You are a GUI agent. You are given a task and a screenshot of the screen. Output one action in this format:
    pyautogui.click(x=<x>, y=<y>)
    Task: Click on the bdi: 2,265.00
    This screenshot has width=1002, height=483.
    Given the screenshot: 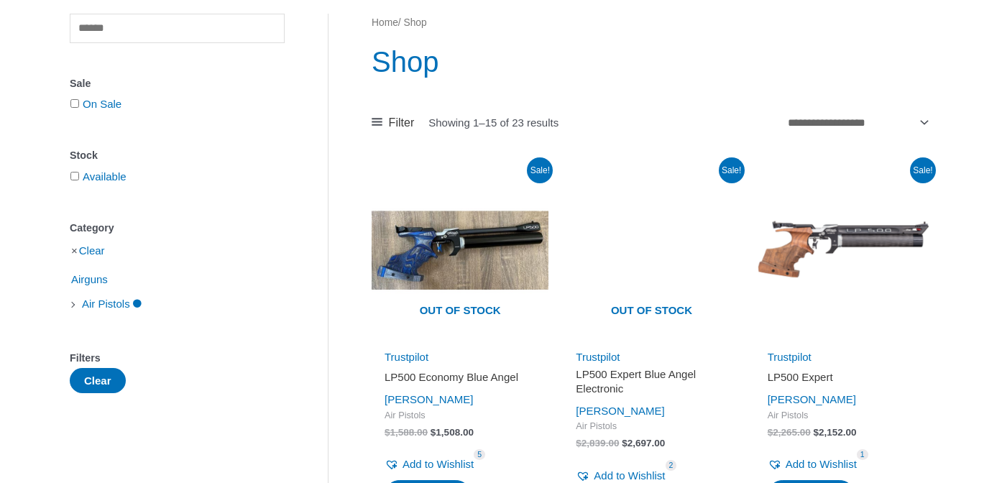 What is the action you would take?
    pyautogui.click(x=789, y=432)
    